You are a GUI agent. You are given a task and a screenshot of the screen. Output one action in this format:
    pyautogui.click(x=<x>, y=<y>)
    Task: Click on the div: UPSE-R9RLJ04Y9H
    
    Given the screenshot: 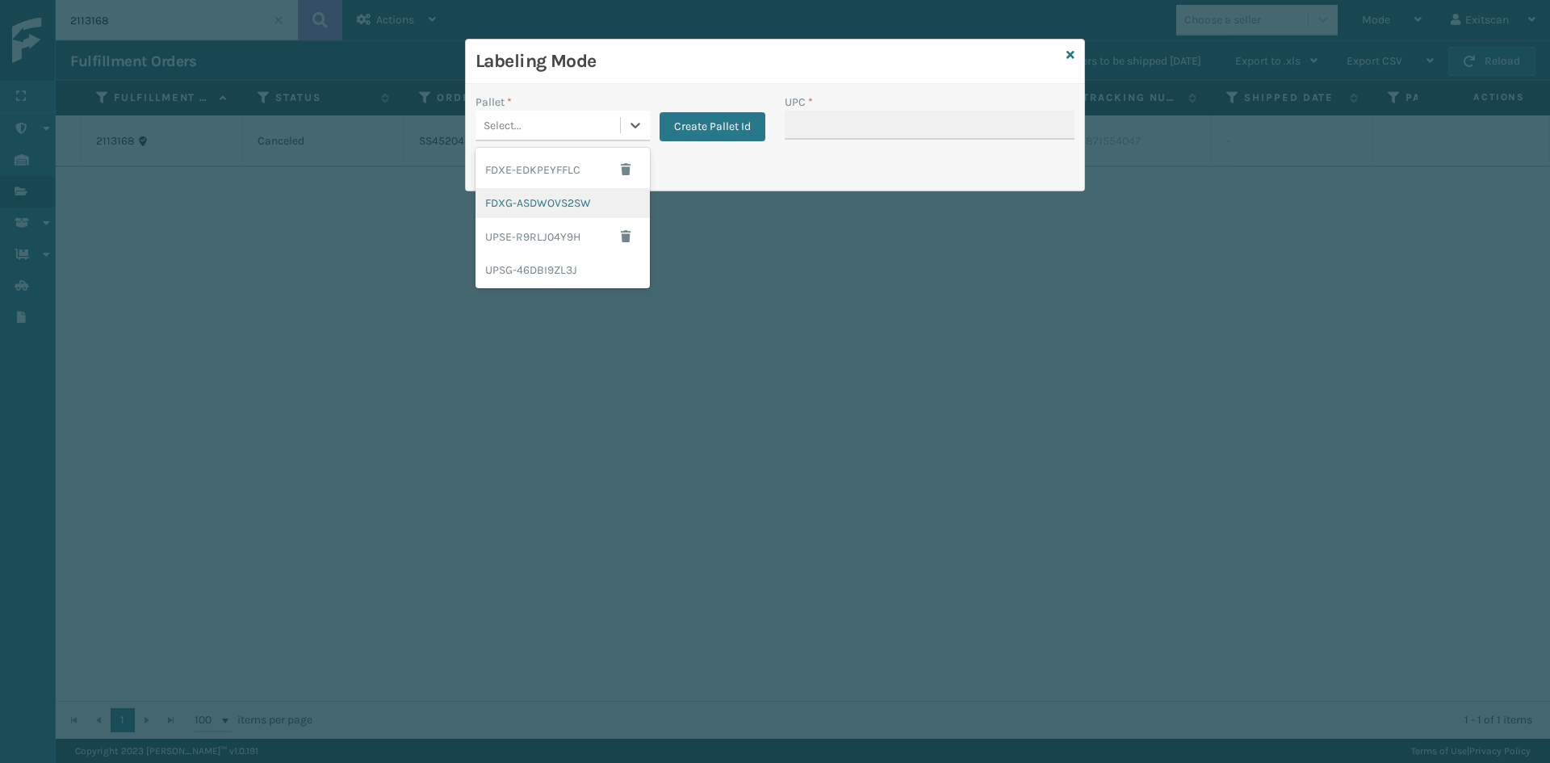 What is the action you would take?
    pyautogui.click(x=563, y=237)
    